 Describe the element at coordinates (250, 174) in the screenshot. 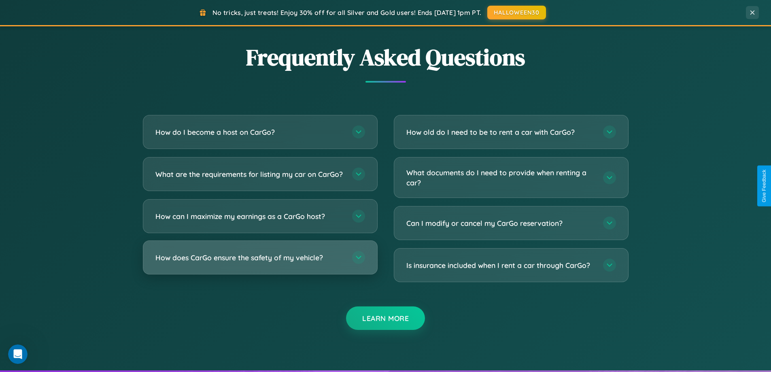

I see `h3: What are the requirements for listing my car on CarGo?` at that location.